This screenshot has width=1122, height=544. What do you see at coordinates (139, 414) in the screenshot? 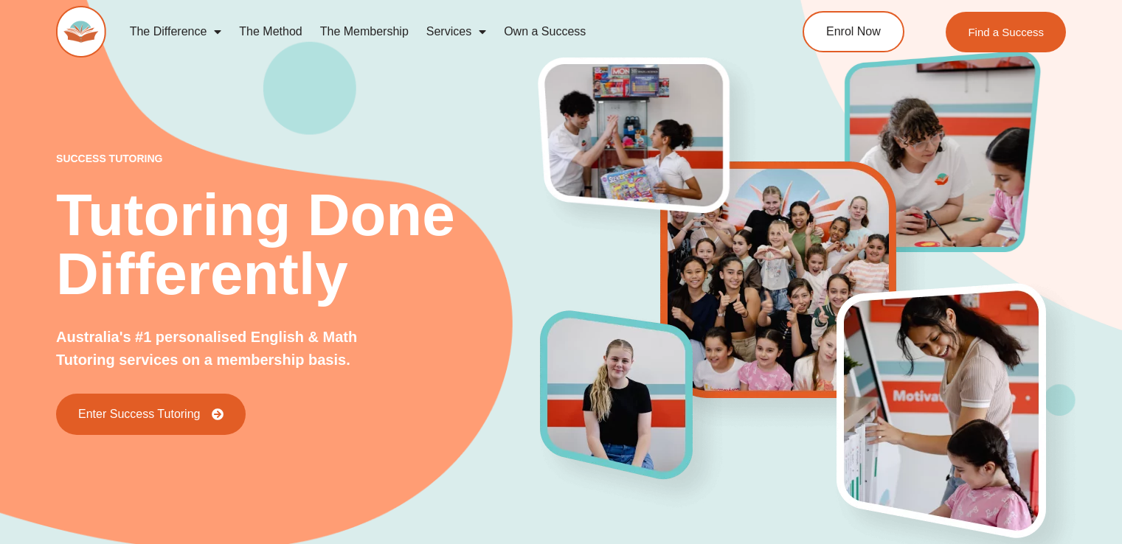
I see `span: Enter Success Tutoring` at bounding box center [139, 414].